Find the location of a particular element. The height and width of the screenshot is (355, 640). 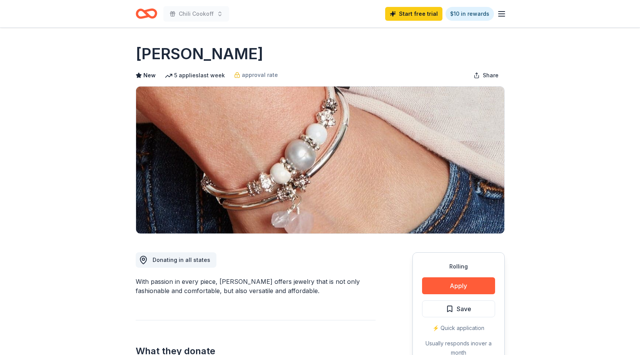

span: New is located at coordinates (150, 75).